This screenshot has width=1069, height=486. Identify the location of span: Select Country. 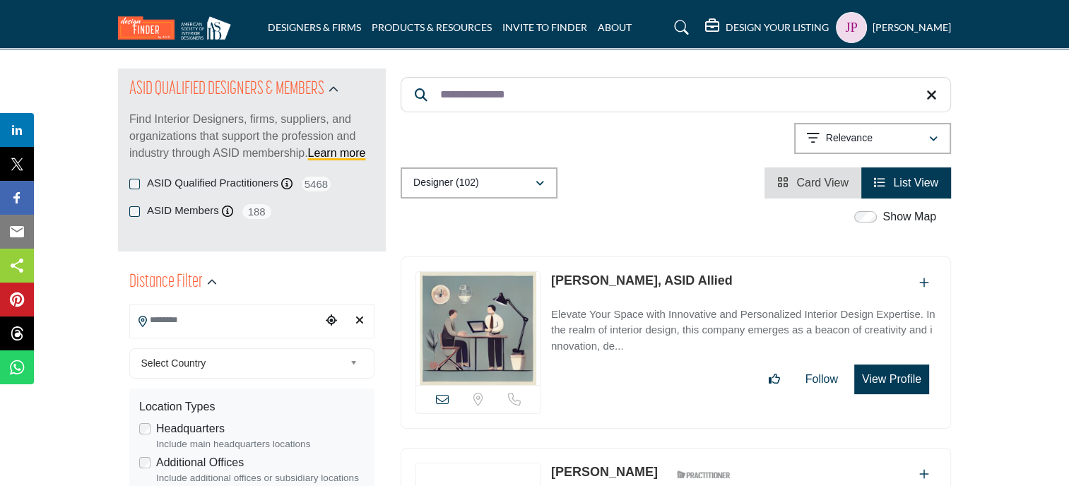
(243, 363).